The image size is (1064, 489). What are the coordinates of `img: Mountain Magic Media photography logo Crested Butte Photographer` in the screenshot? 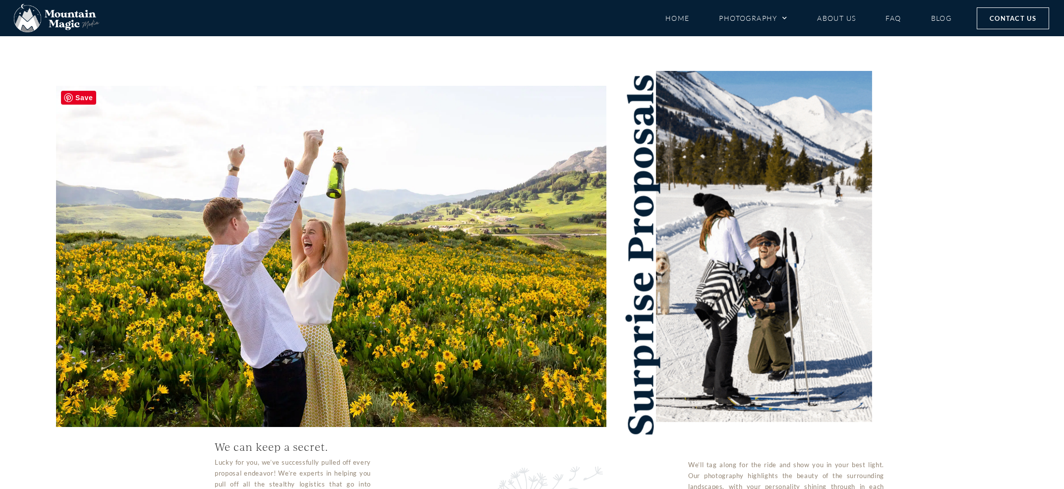 It's located at (57, 18).